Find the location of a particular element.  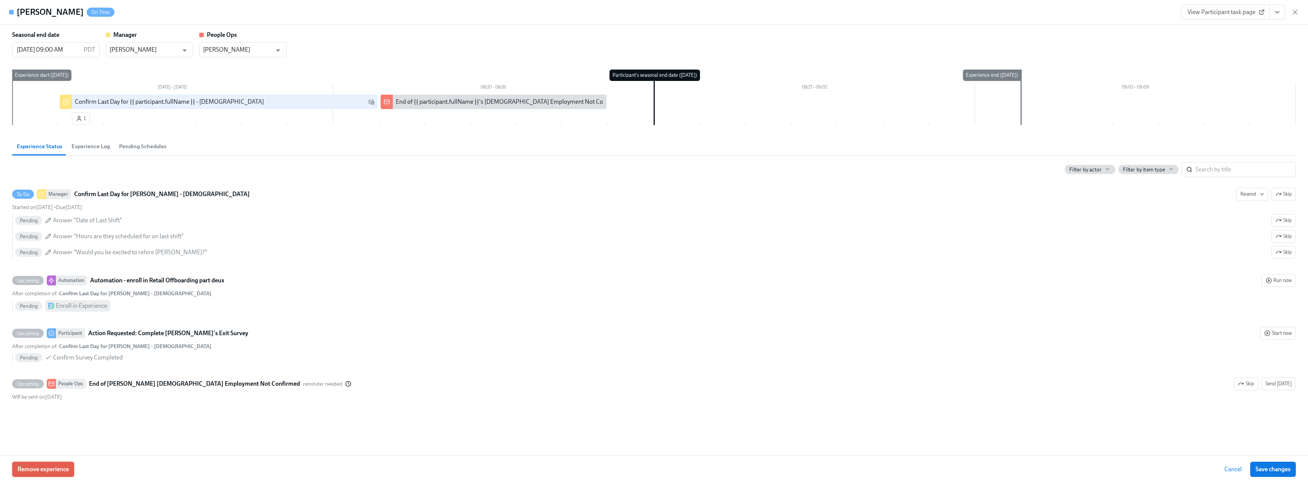

input: Search by title is located at coordinates (1246, 170).